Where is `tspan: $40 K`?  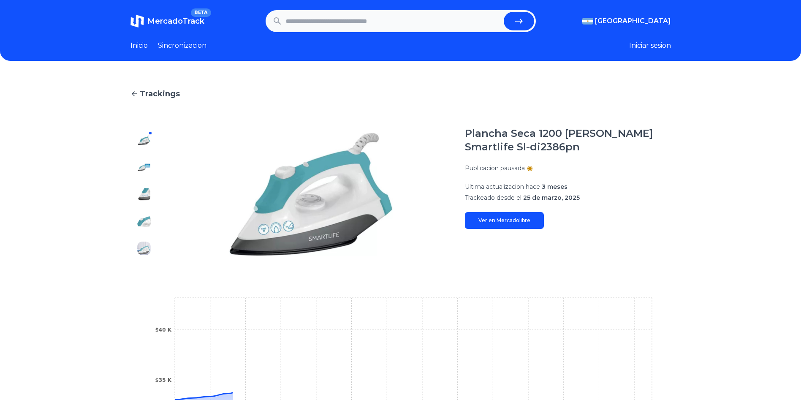
tspan: $40 K is located at coordinates (163, 330).